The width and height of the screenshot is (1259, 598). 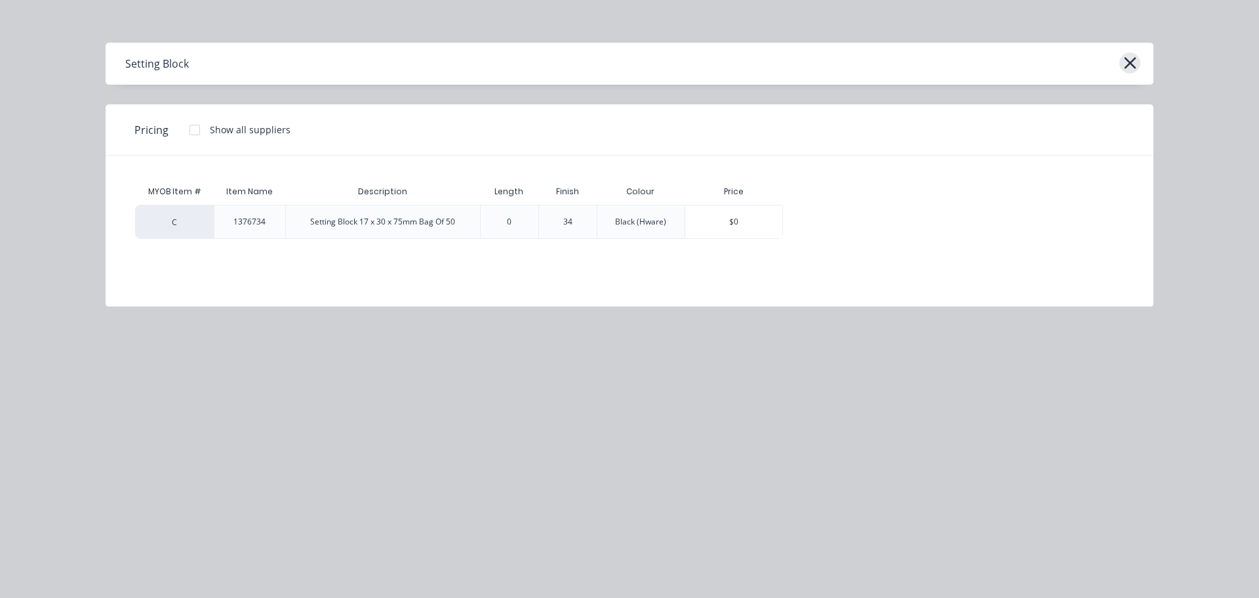 I want to click on div: Length, so click(x=509, y=192).